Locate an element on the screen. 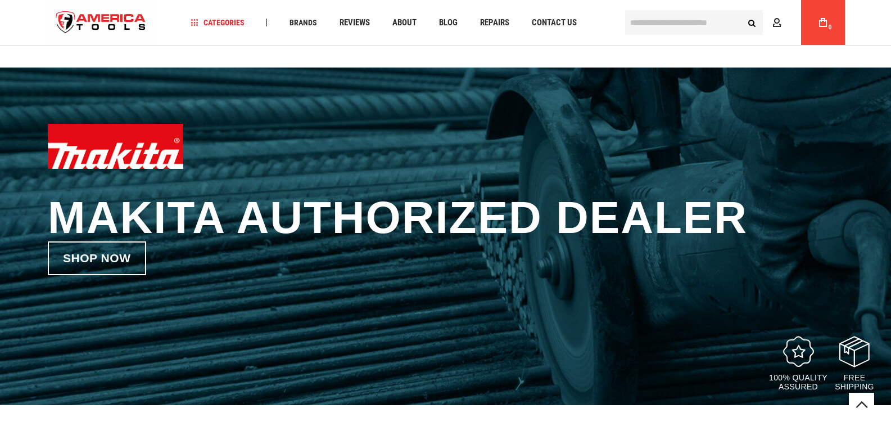  span: Reviews is located at coordinates (355, 22).